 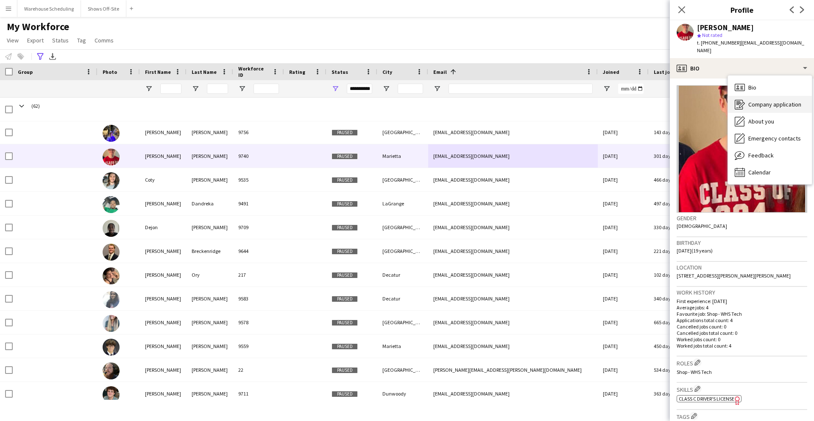 What do you see at coordinates (403, 346) in the screenshot?
I see `div: Marietta` at bounding box center [403, 346].